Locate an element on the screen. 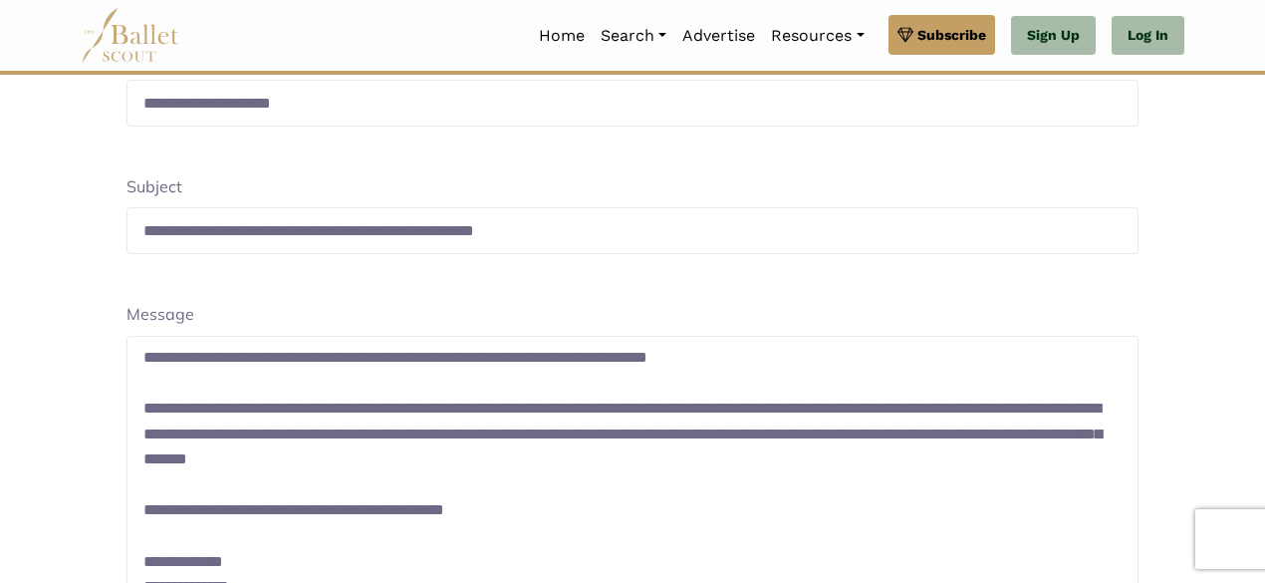  a: Resources is located at coordinates (817, 36).